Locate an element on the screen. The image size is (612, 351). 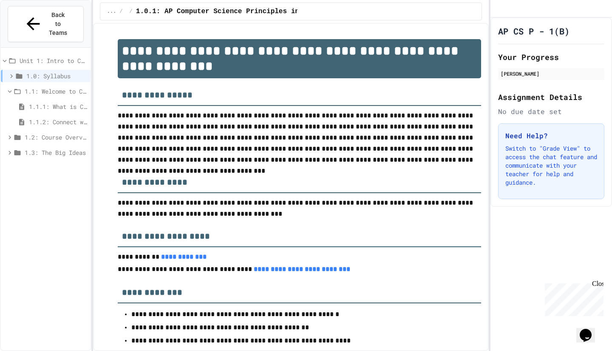
button: Back to Teams is located at coordinates (46, 24).